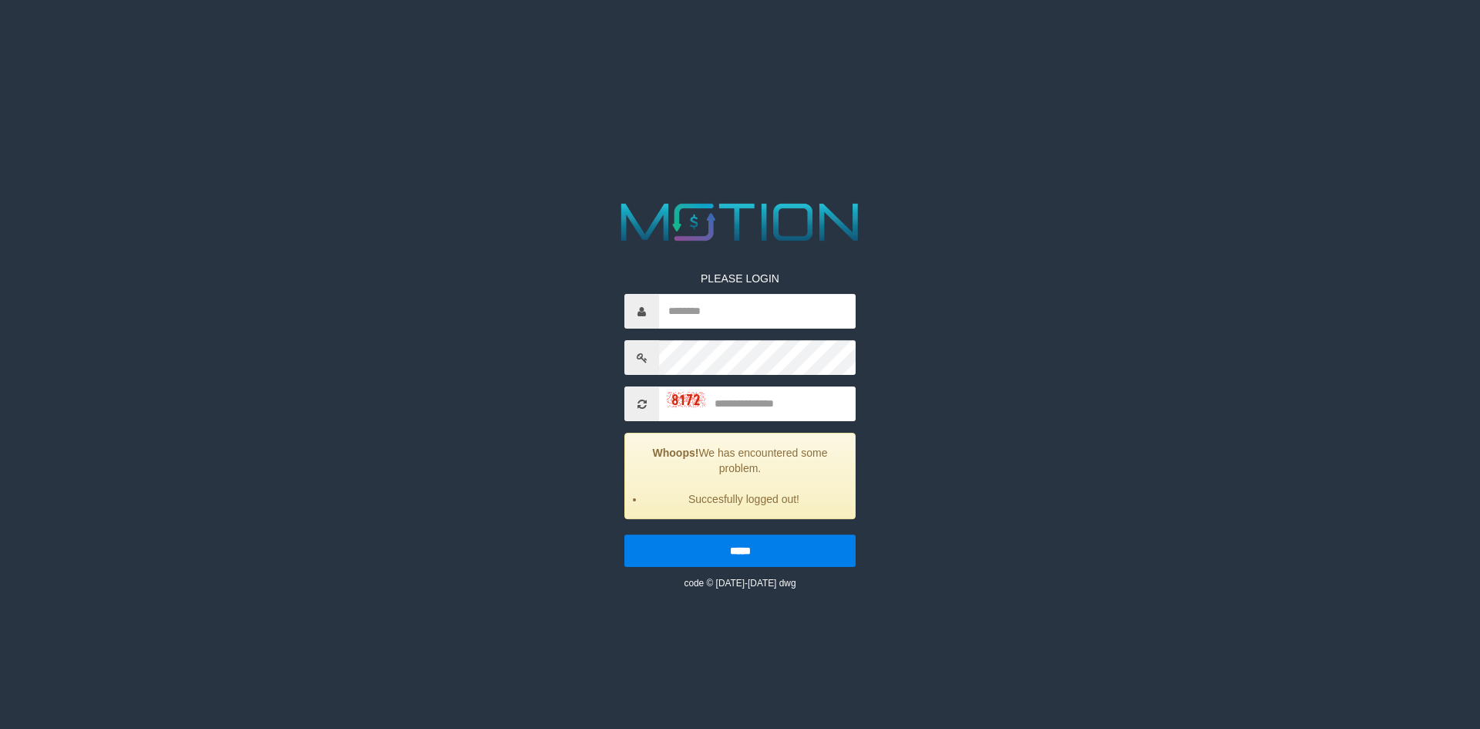 Image resolution: width=1480 pixels, height=729 pixels. Describe the element at coordinates (676, 453) in the screenshot. I see `strong: Whoops!` at that location.